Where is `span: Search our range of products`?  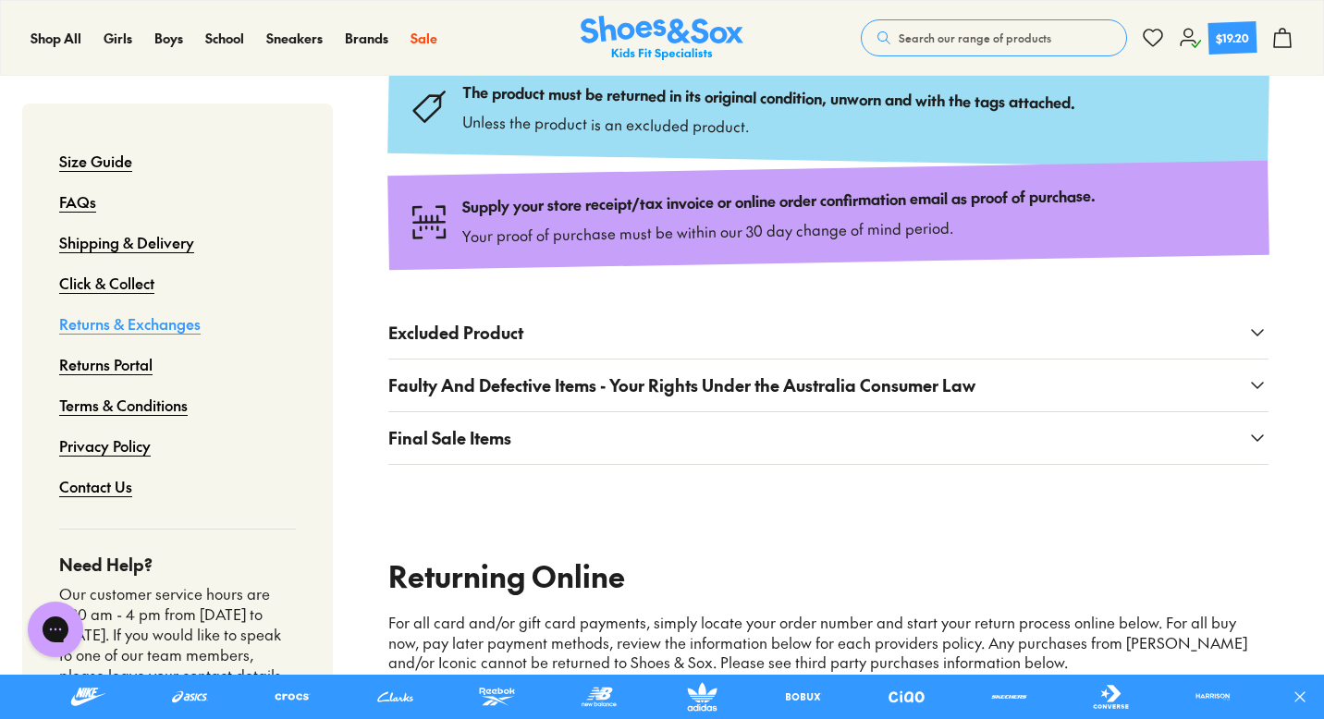
span: Search our range of products is located at coordinates (974, 38).